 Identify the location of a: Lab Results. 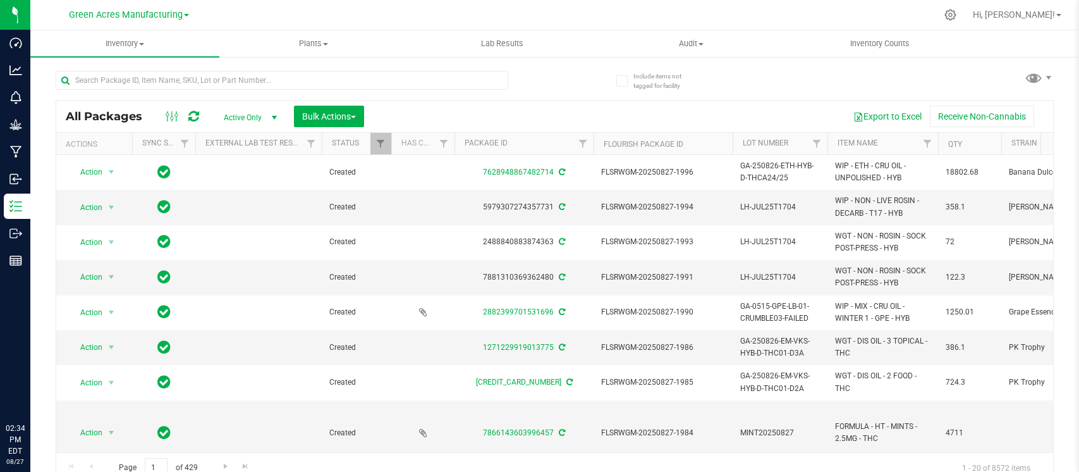
(502, 44).